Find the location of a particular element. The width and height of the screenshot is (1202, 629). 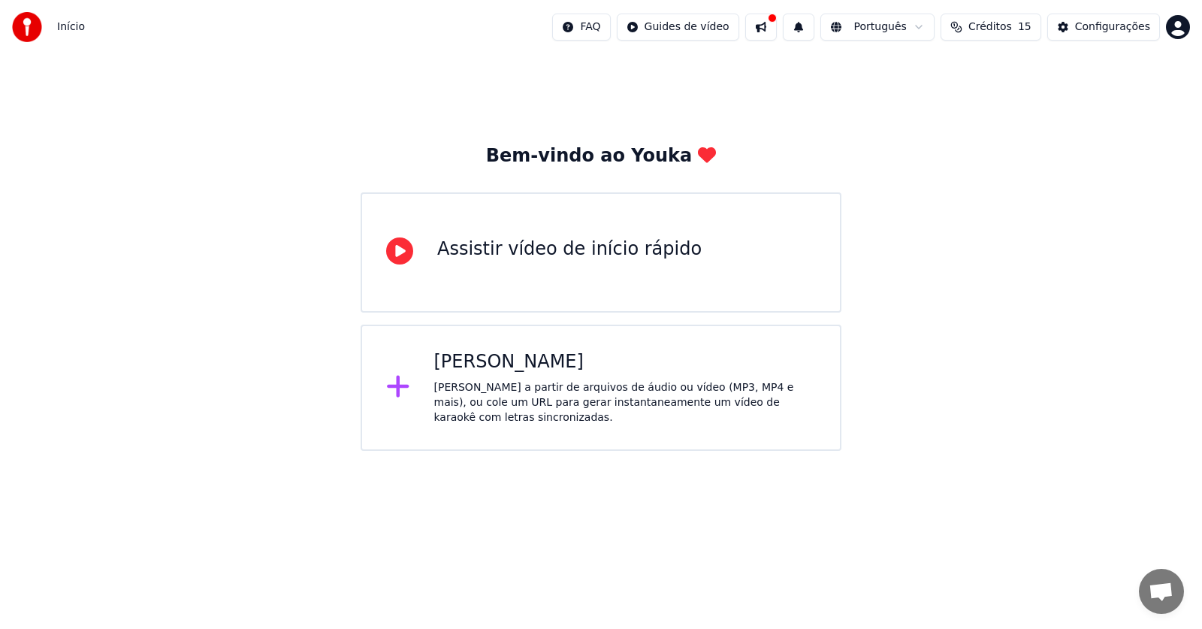

div: Bate-papo aberto is located at coordinates (1162, 591).